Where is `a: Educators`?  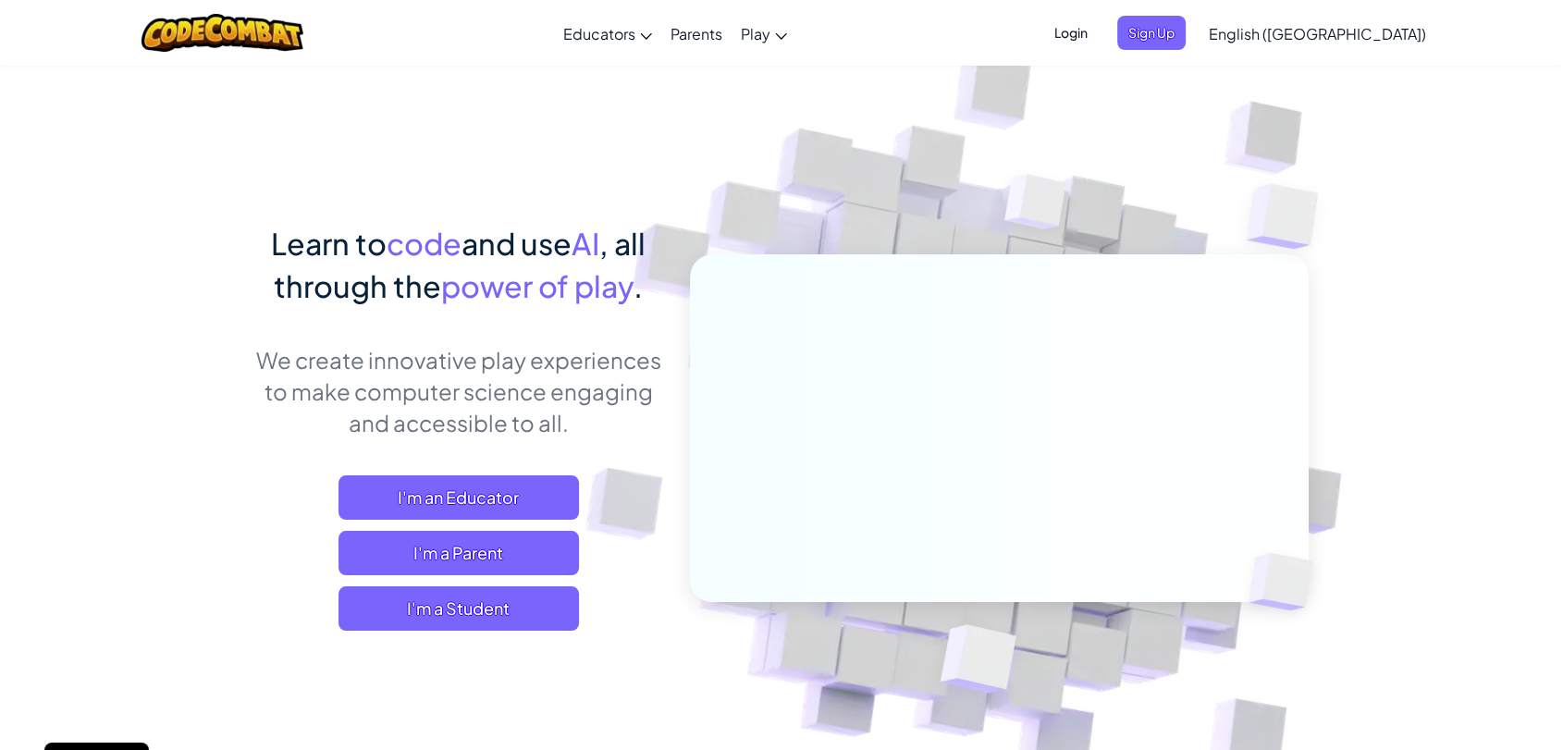 a: Educators is located at coordinates (607, 33).